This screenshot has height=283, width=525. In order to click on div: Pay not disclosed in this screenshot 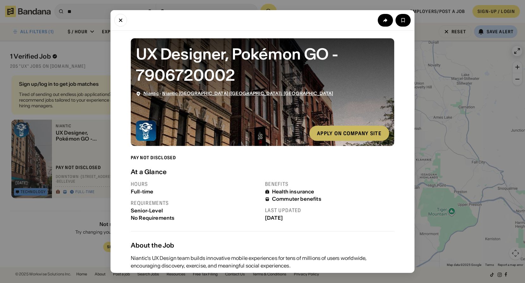, I will do `click(153, 158)`.